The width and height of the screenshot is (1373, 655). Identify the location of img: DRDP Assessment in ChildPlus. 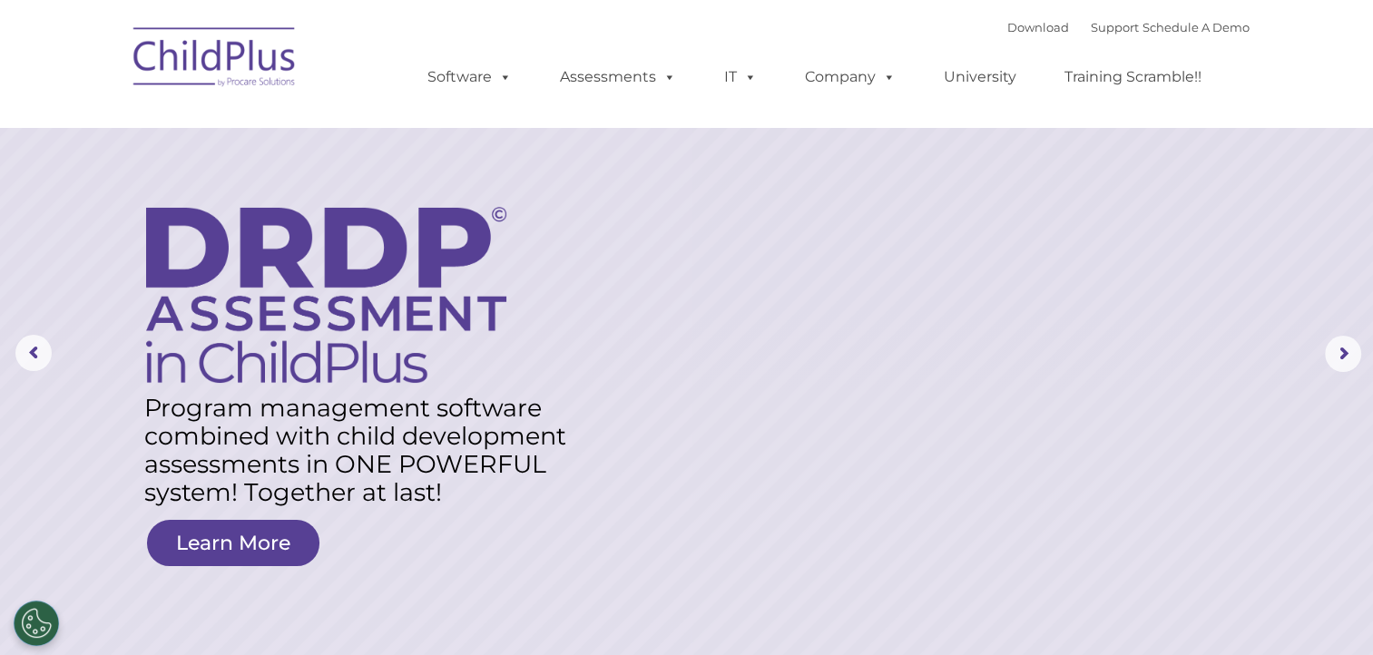
(326, 295).